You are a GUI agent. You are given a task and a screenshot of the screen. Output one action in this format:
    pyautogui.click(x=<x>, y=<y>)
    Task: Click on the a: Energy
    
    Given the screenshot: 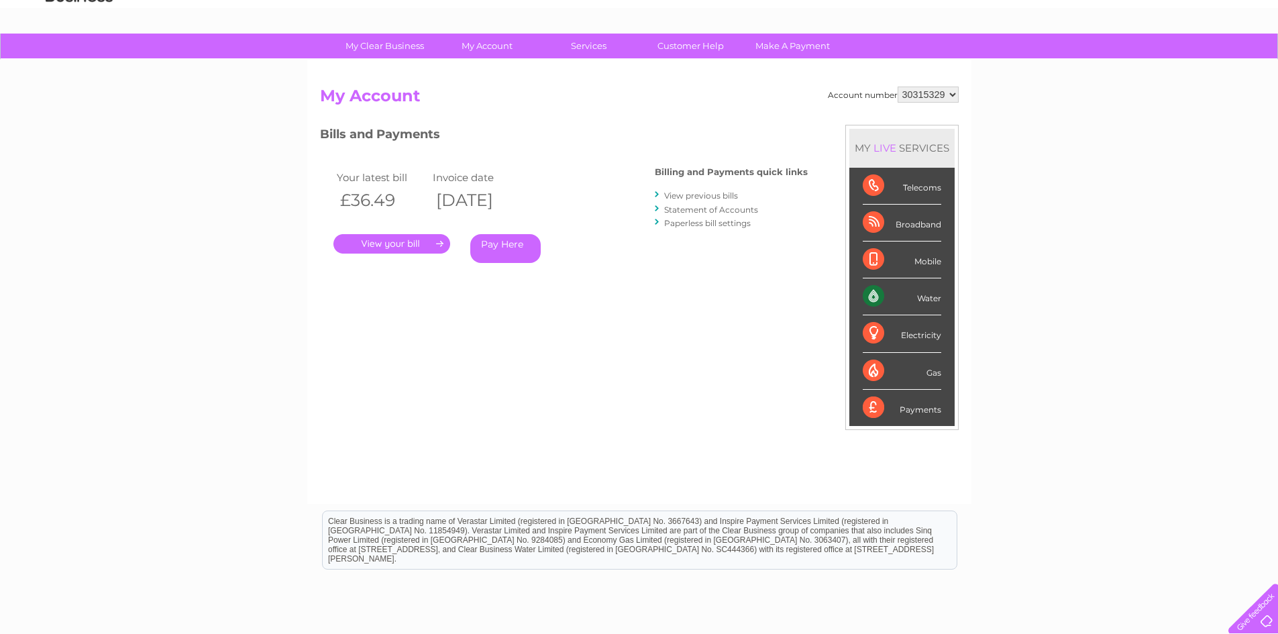 What is the action you would take?
    pyautogui.click(x=1090, y=62)
    